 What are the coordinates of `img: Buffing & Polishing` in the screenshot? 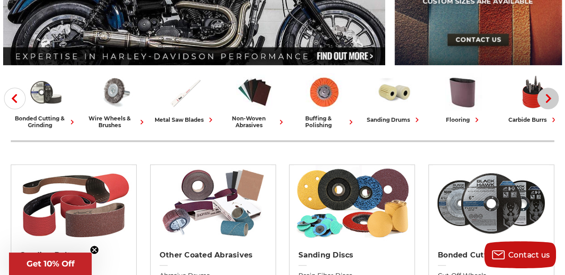 It's located at (324, 92).